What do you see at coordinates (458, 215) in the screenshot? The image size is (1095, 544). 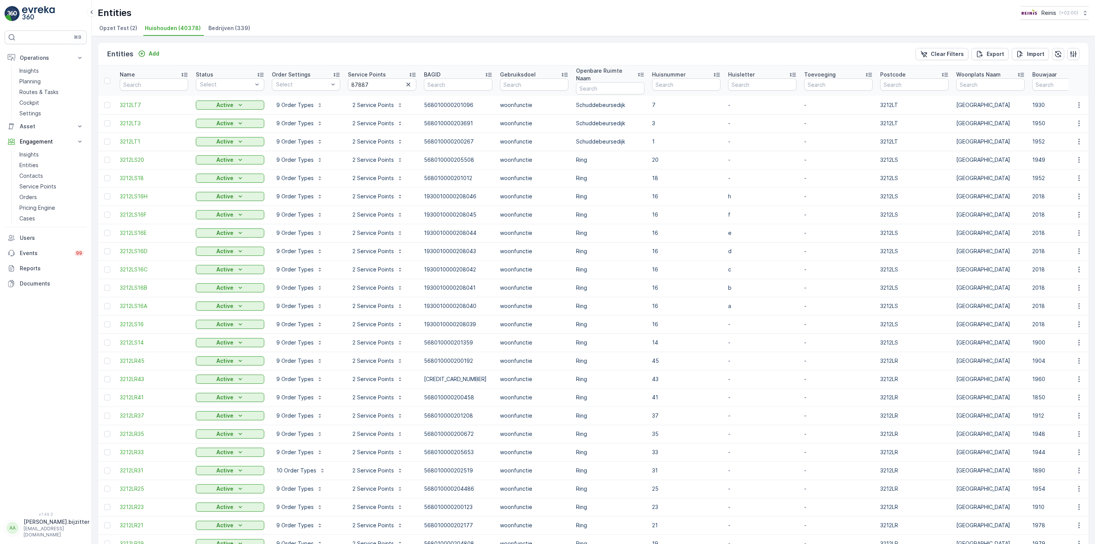 I see `td: 1930010000208045` at bounding box center [458, 215].